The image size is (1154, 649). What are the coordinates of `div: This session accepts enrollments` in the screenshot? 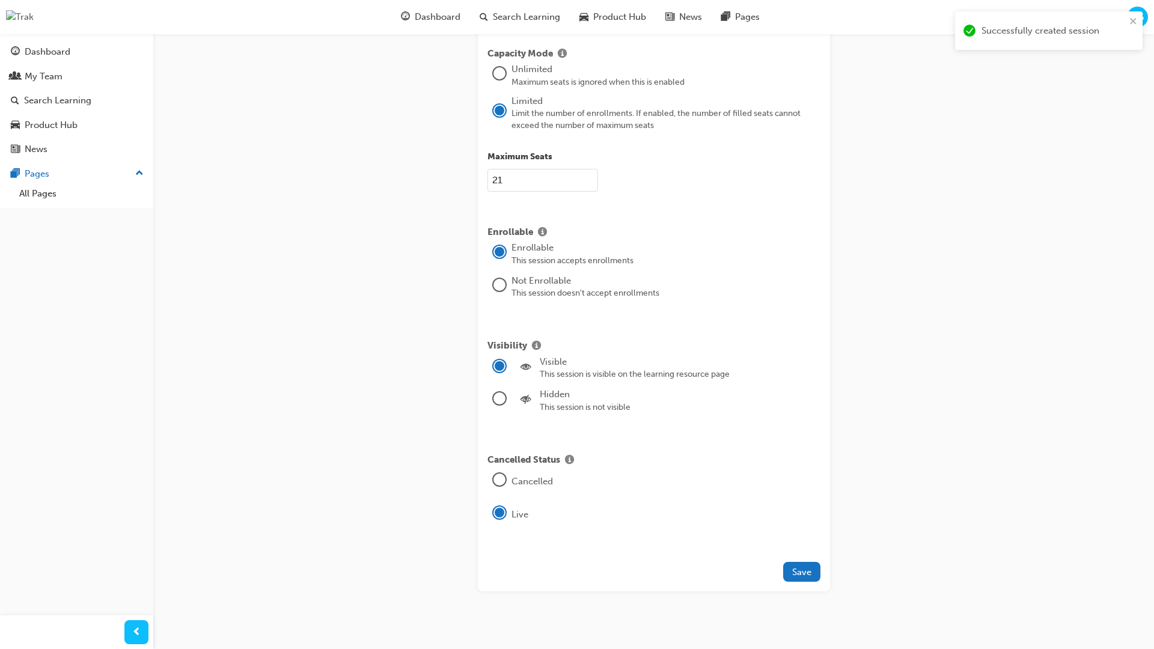 It's located at (666, 261).